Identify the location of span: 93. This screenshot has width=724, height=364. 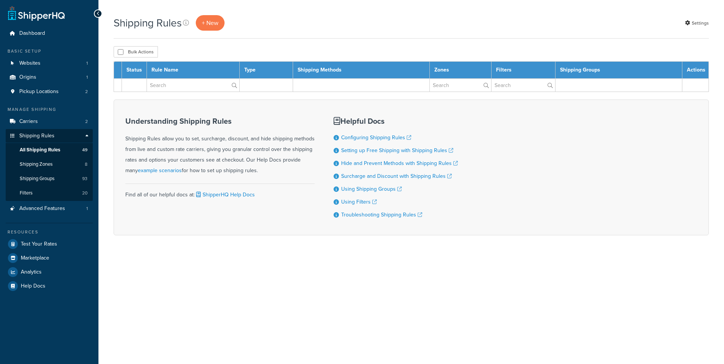
(85, 179).